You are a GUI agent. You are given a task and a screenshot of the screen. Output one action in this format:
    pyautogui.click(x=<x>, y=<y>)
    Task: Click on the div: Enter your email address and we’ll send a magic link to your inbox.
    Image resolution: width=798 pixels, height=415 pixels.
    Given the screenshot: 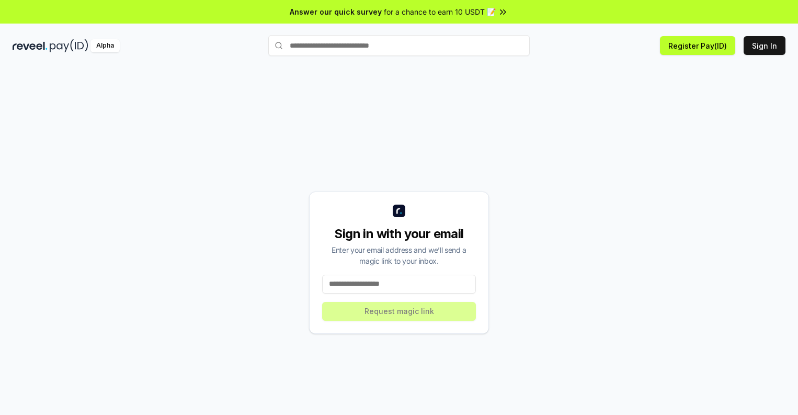 What is the action you would take?
    pyautogui.click(x=399, y=255)
    